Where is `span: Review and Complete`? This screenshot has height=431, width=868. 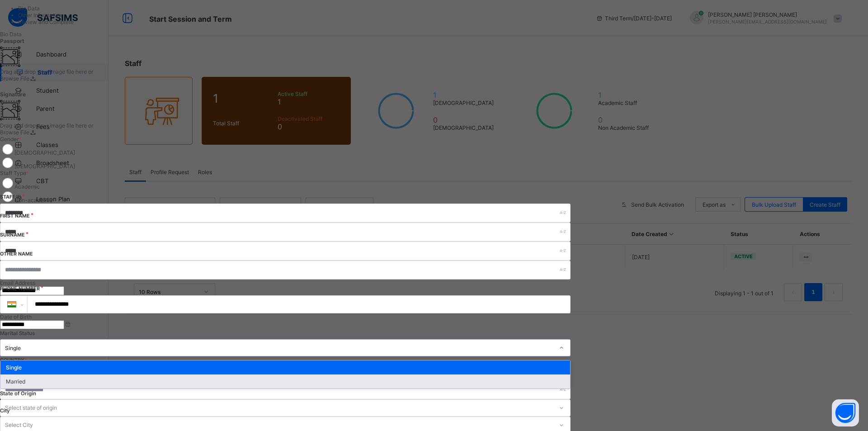 span: Review and Complete is located at coordinates (46, 22).